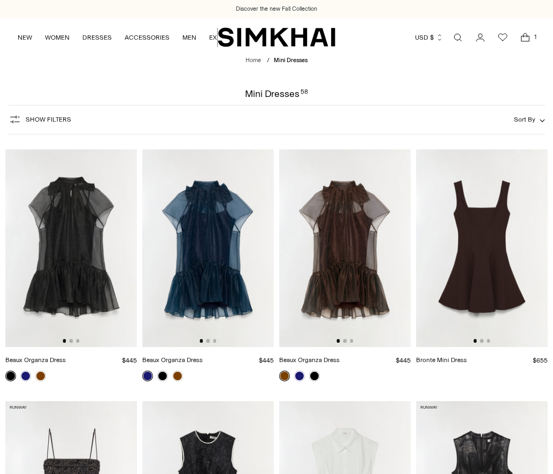 This screenshot has height=474, width=553. Describe the element at coordinates (277, 37) in the screenshot. I see `a: SIMKHAI` at that location.